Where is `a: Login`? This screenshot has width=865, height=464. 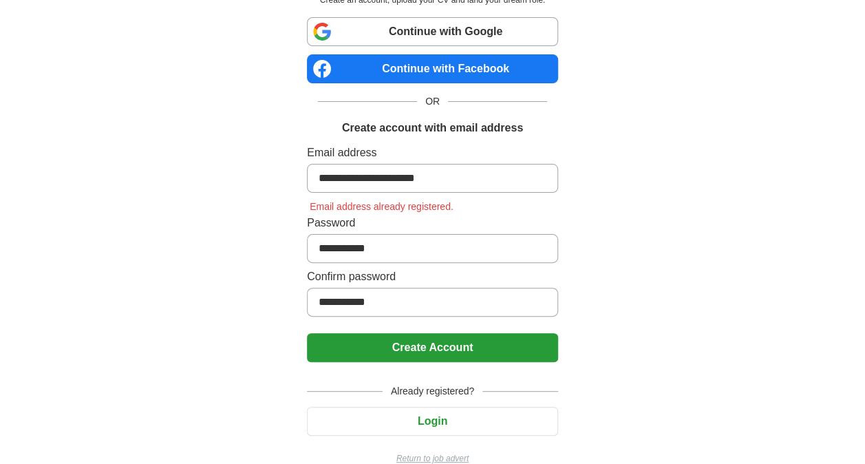
a: Login is located at coordinates (432, 420).